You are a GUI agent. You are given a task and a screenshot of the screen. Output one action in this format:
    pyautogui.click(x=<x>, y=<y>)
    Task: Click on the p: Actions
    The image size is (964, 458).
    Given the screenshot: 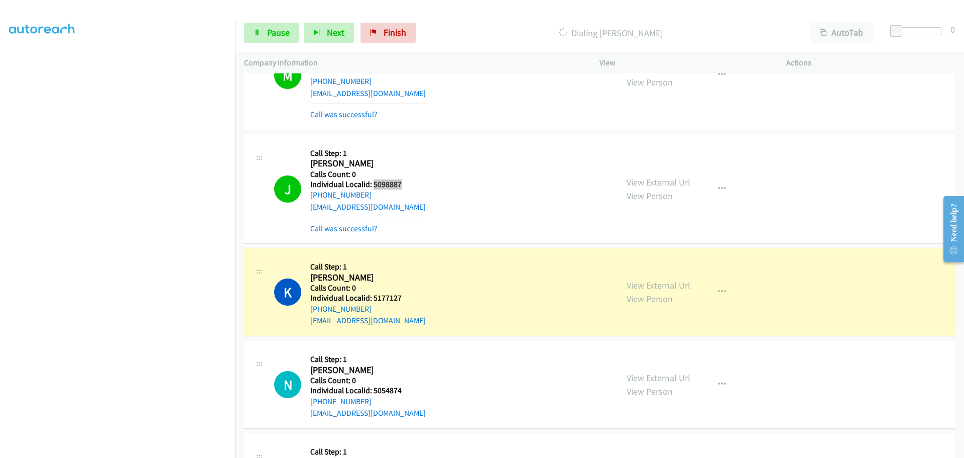 What is the action you would take?
    pyautogui.click(x=871, y=63)
    